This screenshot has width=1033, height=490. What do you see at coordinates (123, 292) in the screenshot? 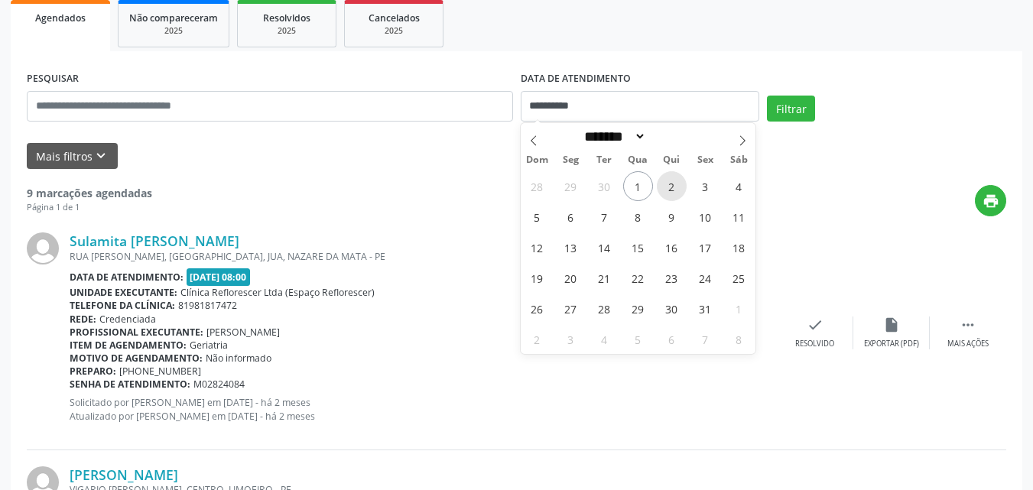
I see `b: Unidade executante:` at bounding box center [123, 292].